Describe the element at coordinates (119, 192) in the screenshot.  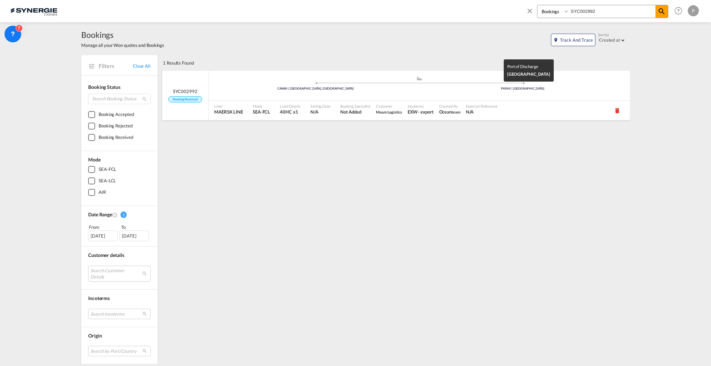
I see `md-checkbox: AIR` at that location.